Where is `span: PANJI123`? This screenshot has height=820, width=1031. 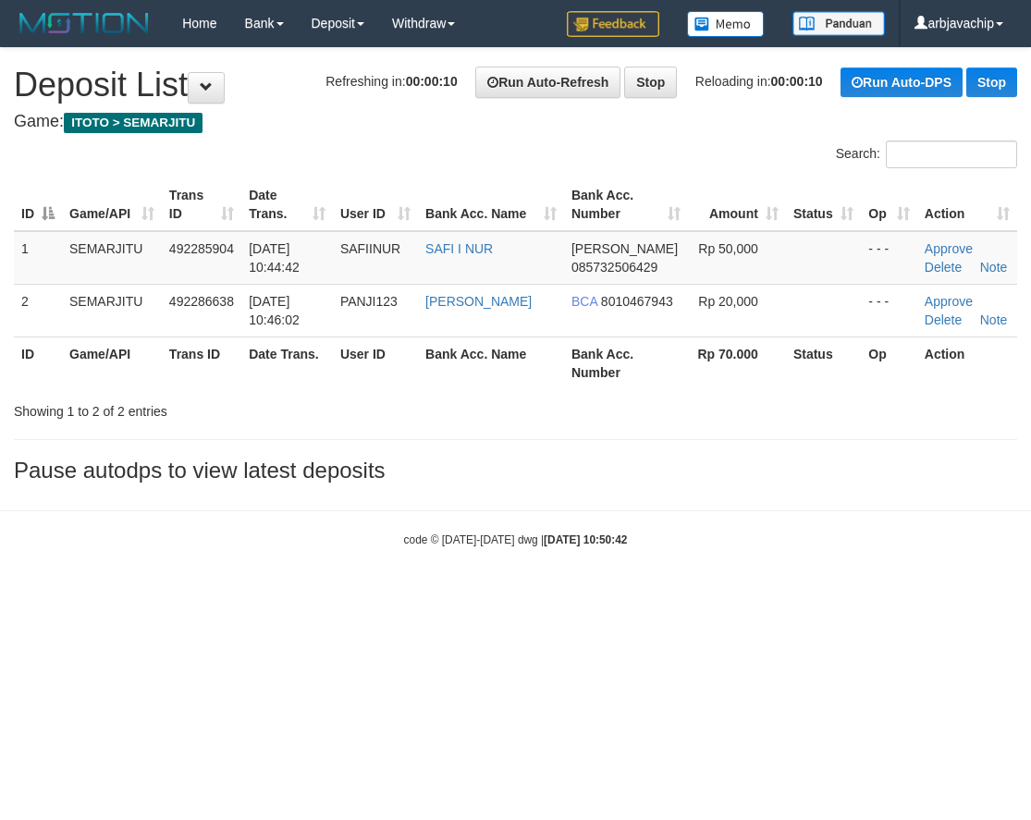 span: PANJI123 is located at coordinates (369, 301).